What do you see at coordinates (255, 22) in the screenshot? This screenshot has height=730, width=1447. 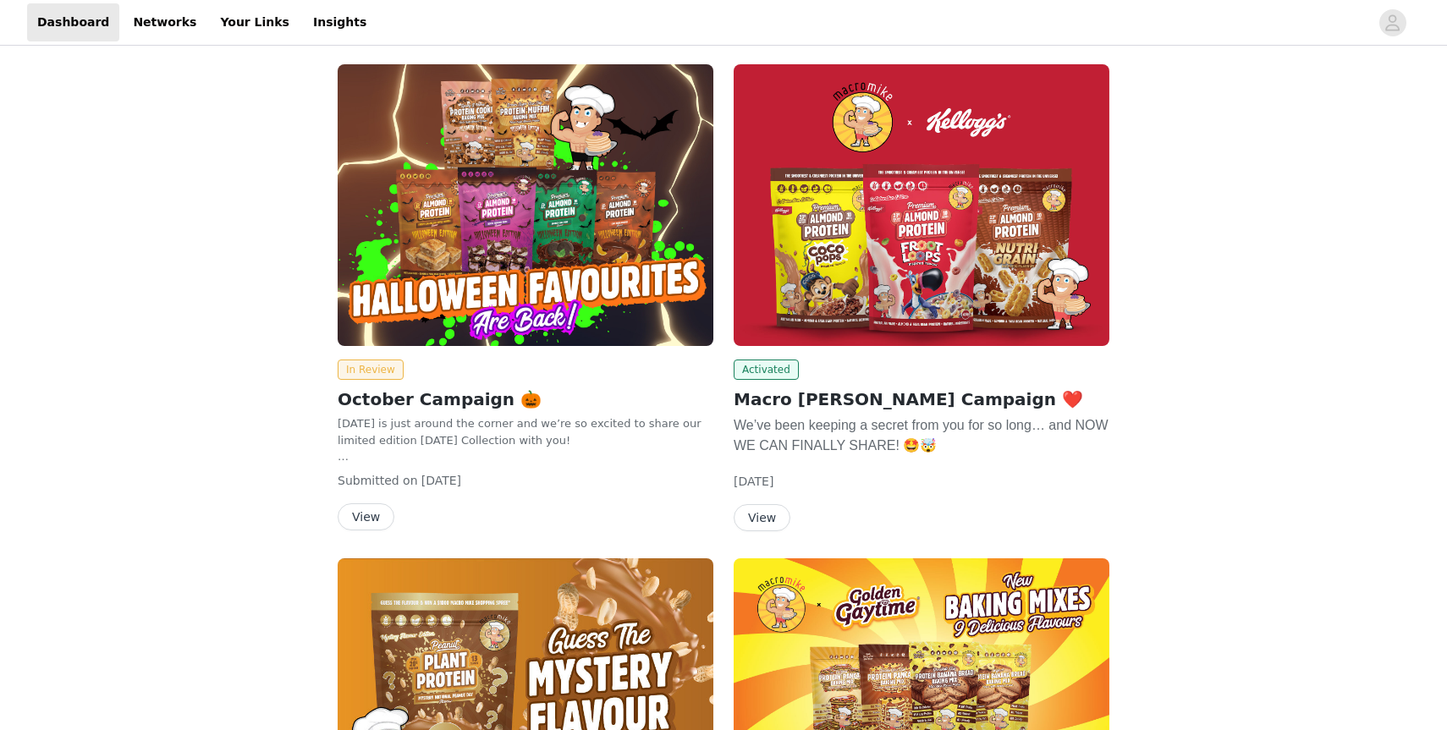 I see `a: Your Links` at bounding box center [255, 22].